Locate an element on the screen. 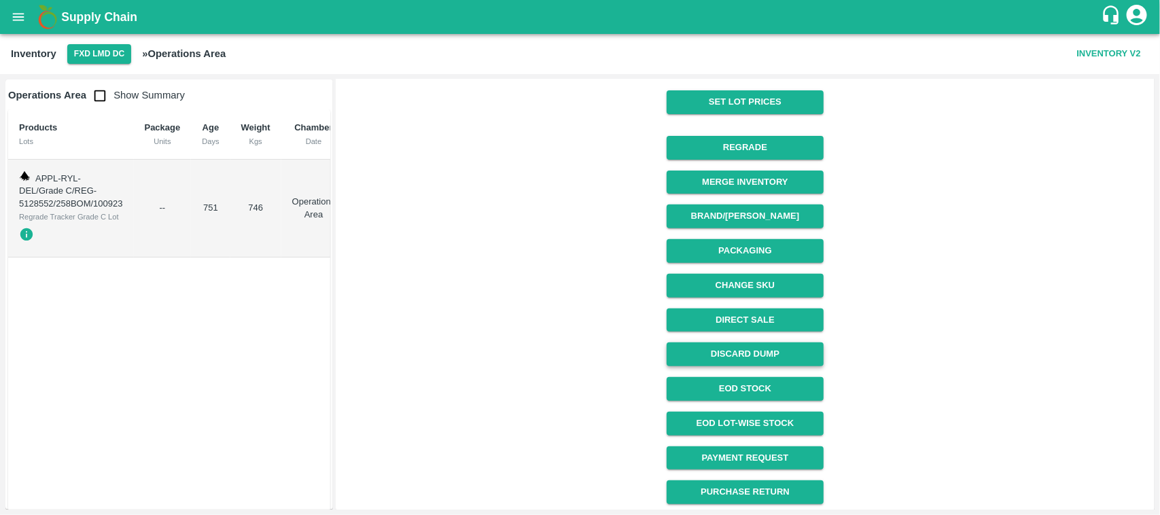  p: Operations Area is located at coordinates (314, 208).